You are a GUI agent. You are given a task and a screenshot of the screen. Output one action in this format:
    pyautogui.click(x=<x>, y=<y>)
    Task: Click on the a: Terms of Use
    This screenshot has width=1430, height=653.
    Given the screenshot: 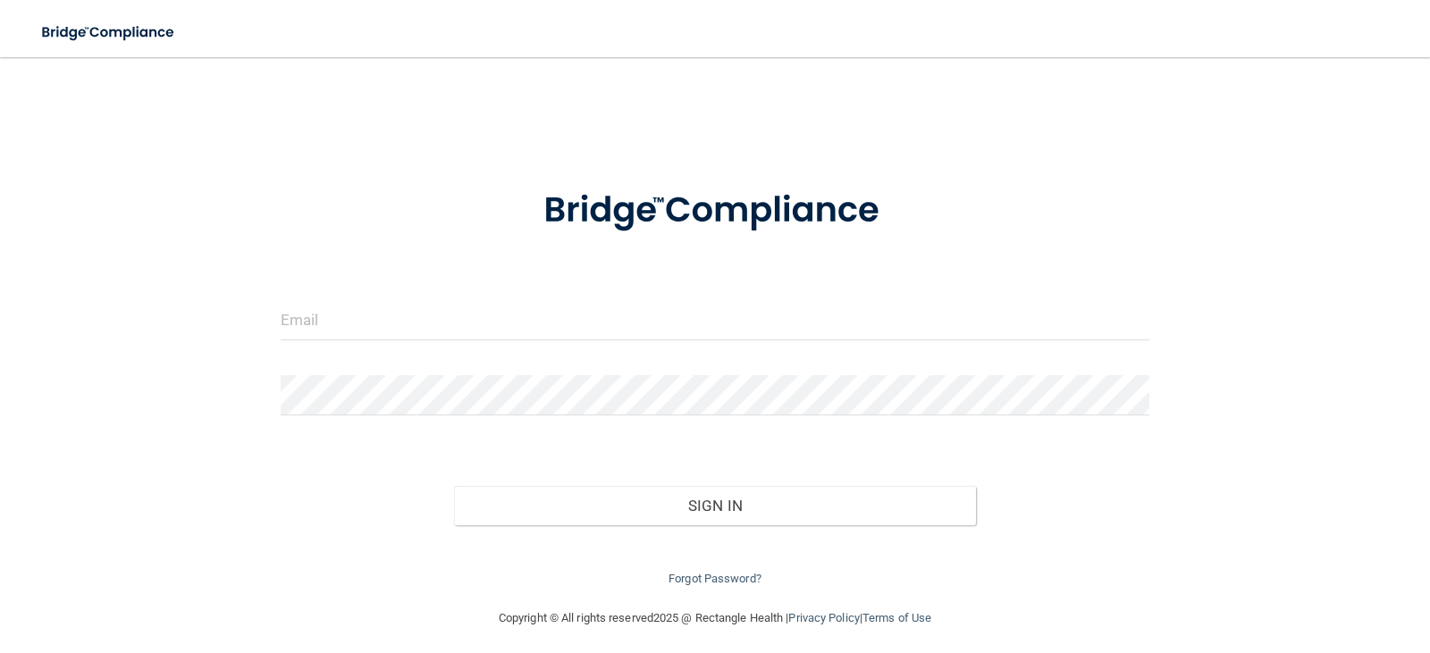 What is the action you would take?
    pyautogui.click(x=897, y=618)
    